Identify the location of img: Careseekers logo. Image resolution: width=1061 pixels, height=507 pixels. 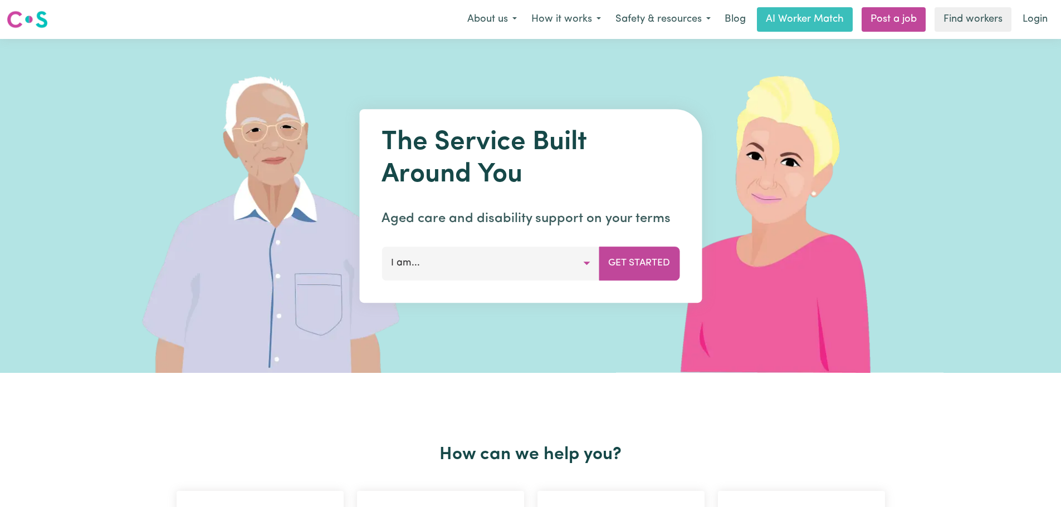
(27, 19).